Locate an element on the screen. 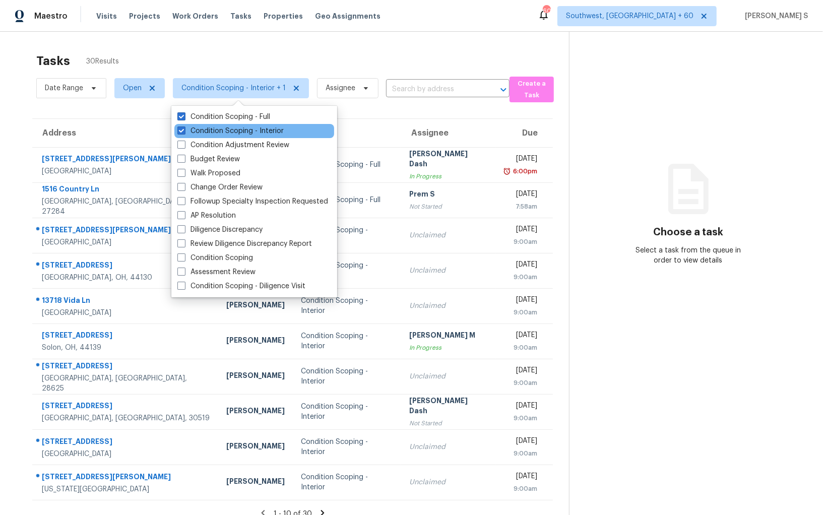 The image size is (823, 515). label: Condition Scoping is located at coordinates (215, 258).